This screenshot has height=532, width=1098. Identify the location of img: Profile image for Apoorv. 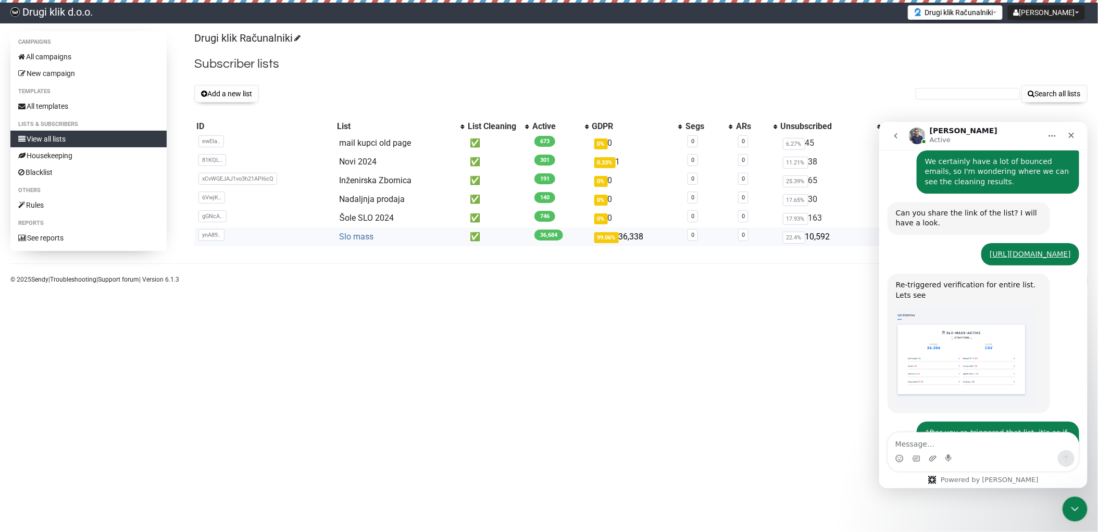
(38, 14).